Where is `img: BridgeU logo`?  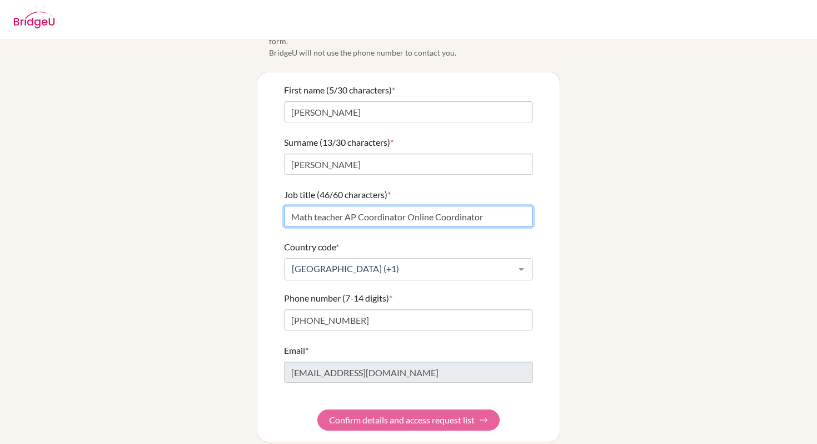 img: BridgeU logo is located at coordinates (34, 20).